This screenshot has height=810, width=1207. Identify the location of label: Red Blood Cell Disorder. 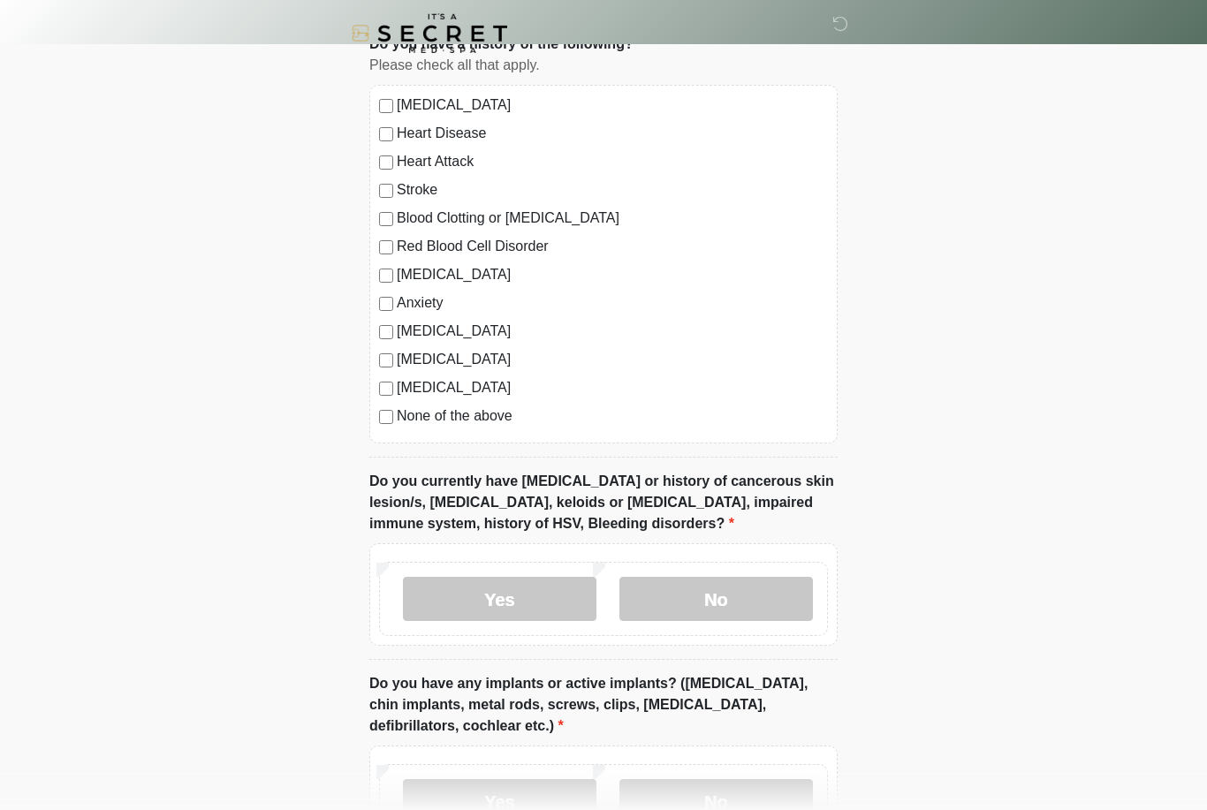
(612, 247).